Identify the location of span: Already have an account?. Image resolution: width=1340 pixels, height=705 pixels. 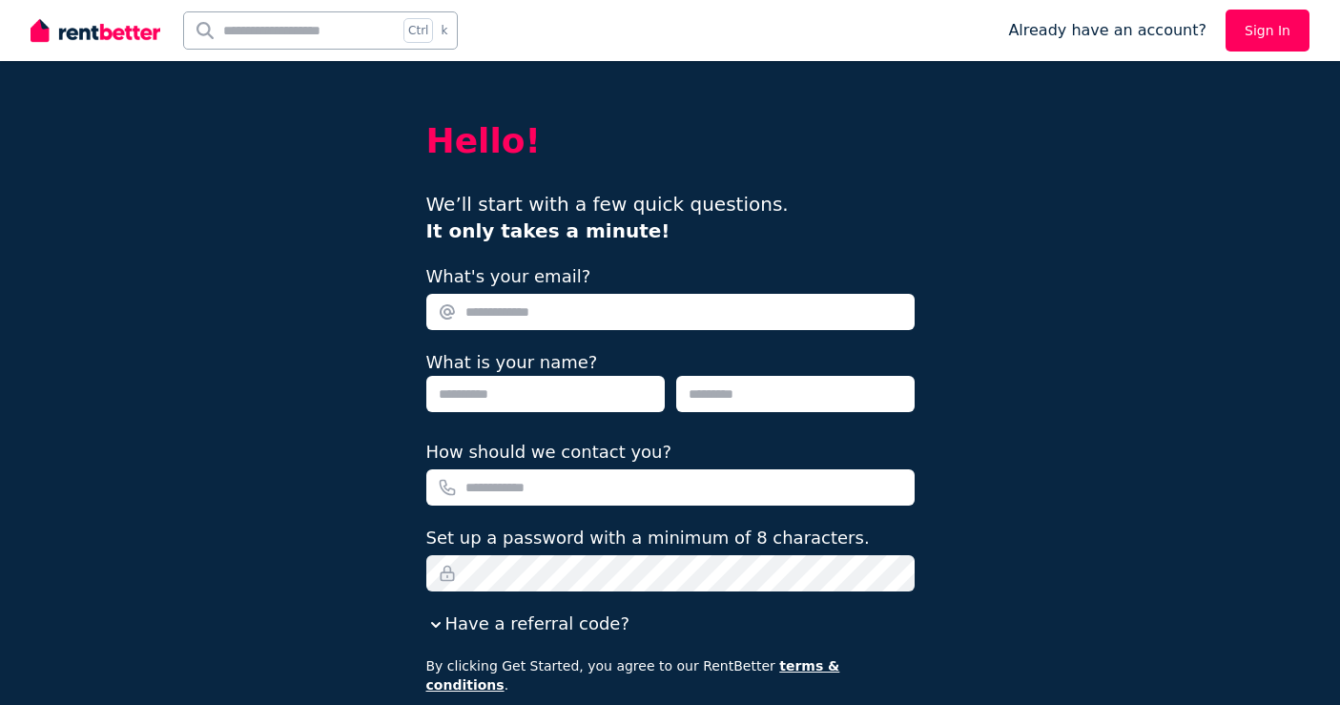
(1107, 31).